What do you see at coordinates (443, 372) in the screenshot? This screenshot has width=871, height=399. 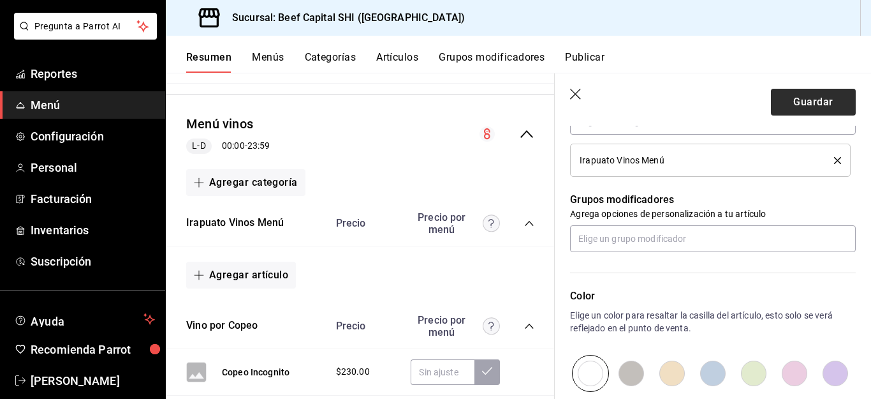 I see `input: Sin ajuste` at bounding box center [443, 372].